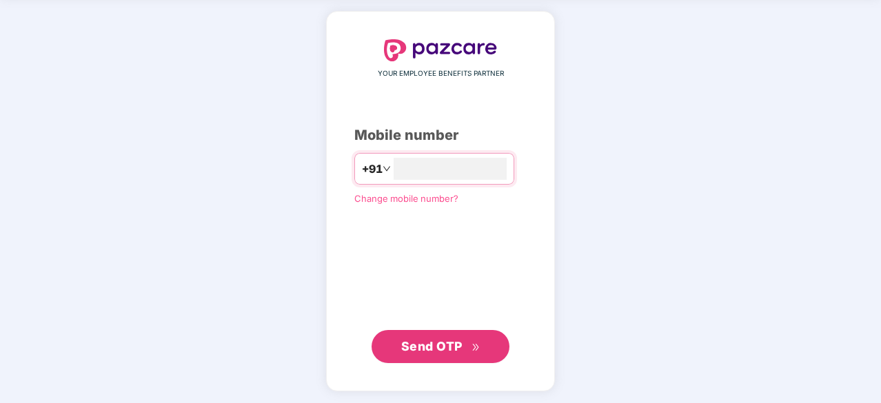 The image size is (881, 403). What do you see at coordinates (406, 199) in the screenshot?
I see `a: Change mobile number?` at bounding box center [406, 199].